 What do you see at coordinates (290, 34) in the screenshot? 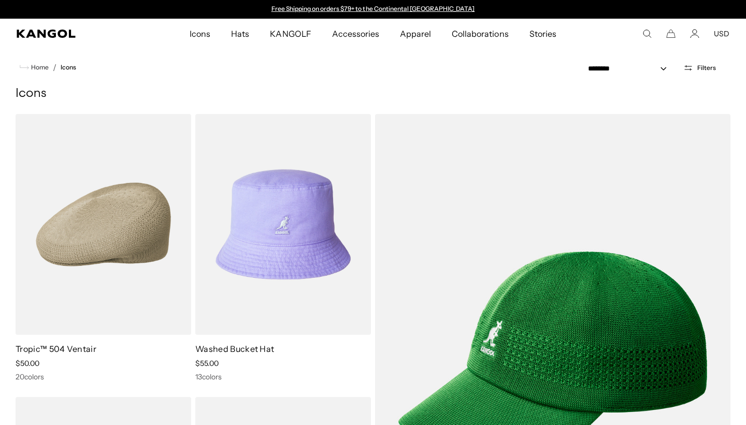
I see `a: KANGOLF` at bounding box center [290, 34].